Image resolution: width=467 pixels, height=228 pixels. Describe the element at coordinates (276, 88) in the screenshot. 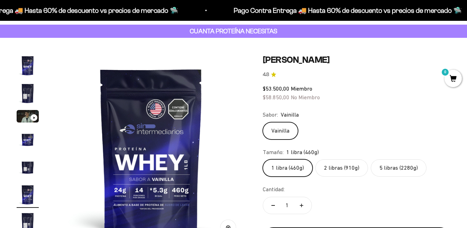

I see `span: $53.500,00` at that location.